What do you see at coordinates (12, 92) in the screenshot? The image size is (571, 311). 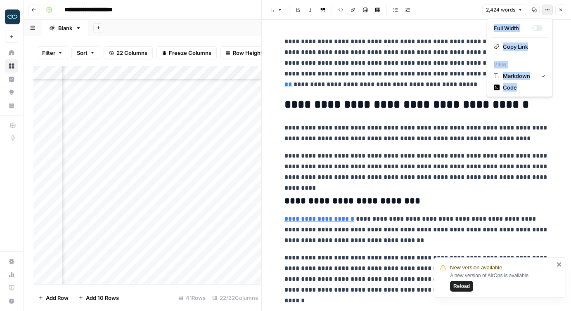 I see `a: Opportunities` at bounding box center [12, 92].